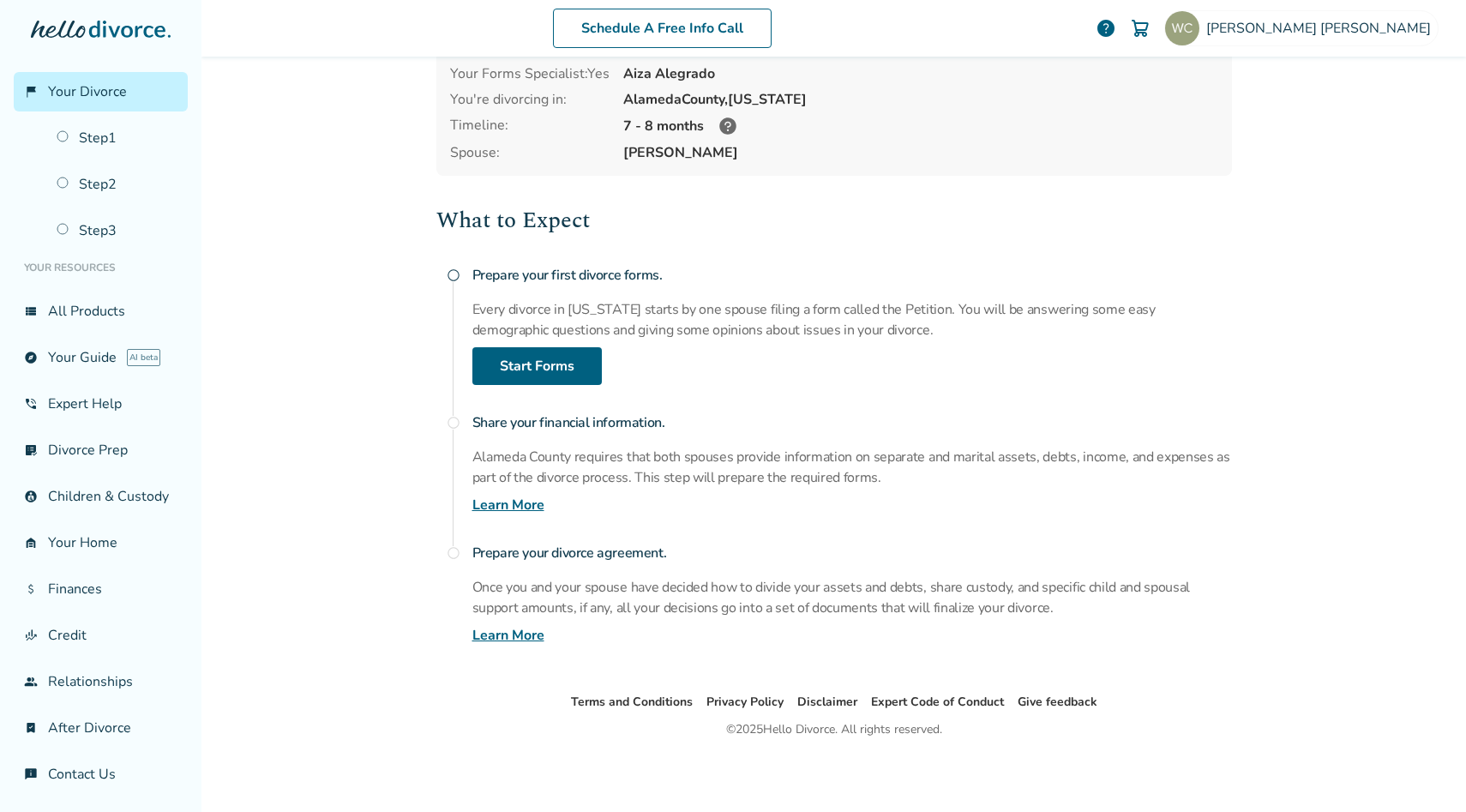 Image resolution: width=1466 pixels, height=812 pixels. What do you see at coordinates (100, 681) in the screenshot?
I see `a: groupRelationships` at bounding box center [100, 681].